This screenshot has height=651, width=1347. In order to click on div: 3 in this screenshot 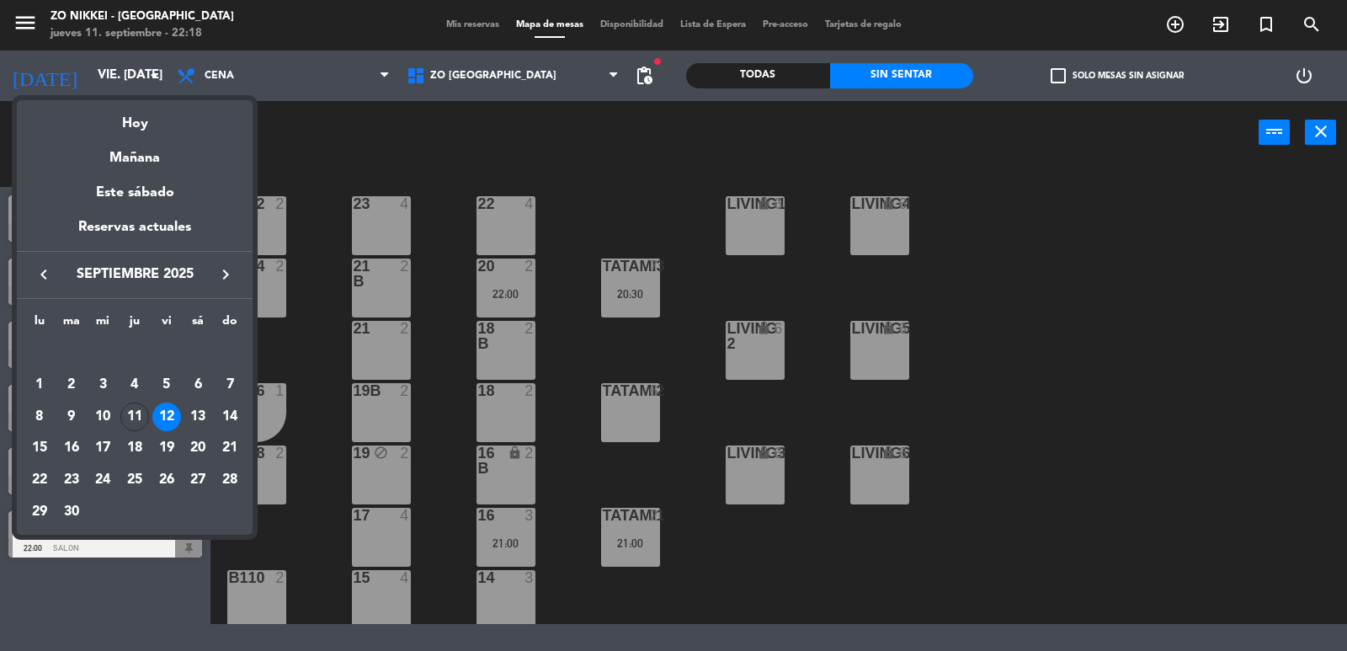, I will do `click(103, 385)`.